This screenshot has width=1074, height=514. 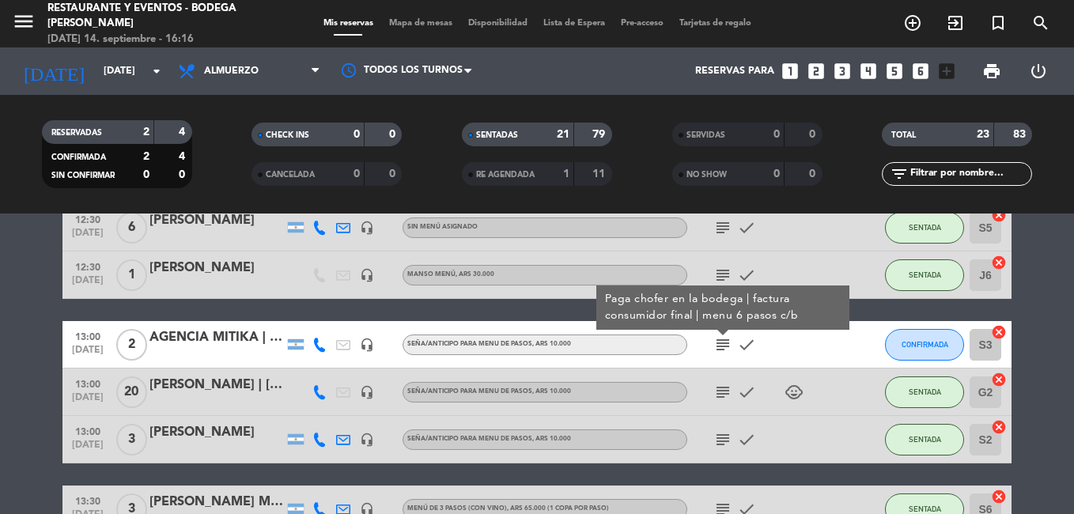 What do you see at coordinates (794, 392) in the screenshot?
I see `i: child_care` at bounding box center [794, 392].